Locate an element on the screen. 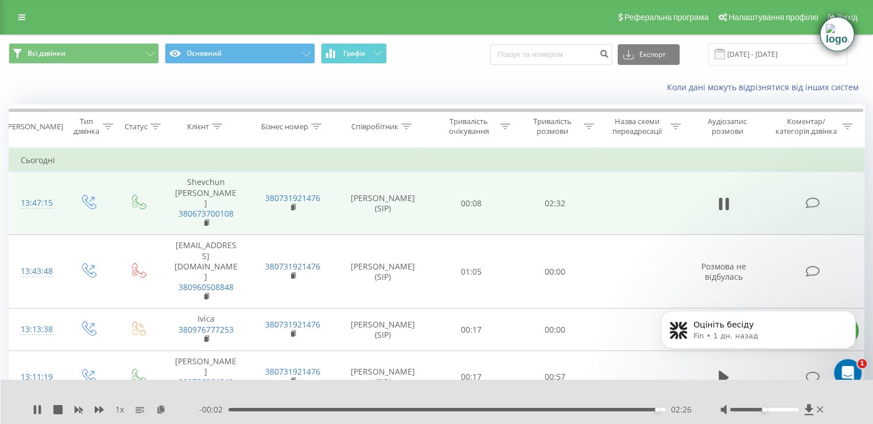 Image resolution: width=873 pixels, height=424 pixels. button: Експорт is located at coordinates (649, 55).